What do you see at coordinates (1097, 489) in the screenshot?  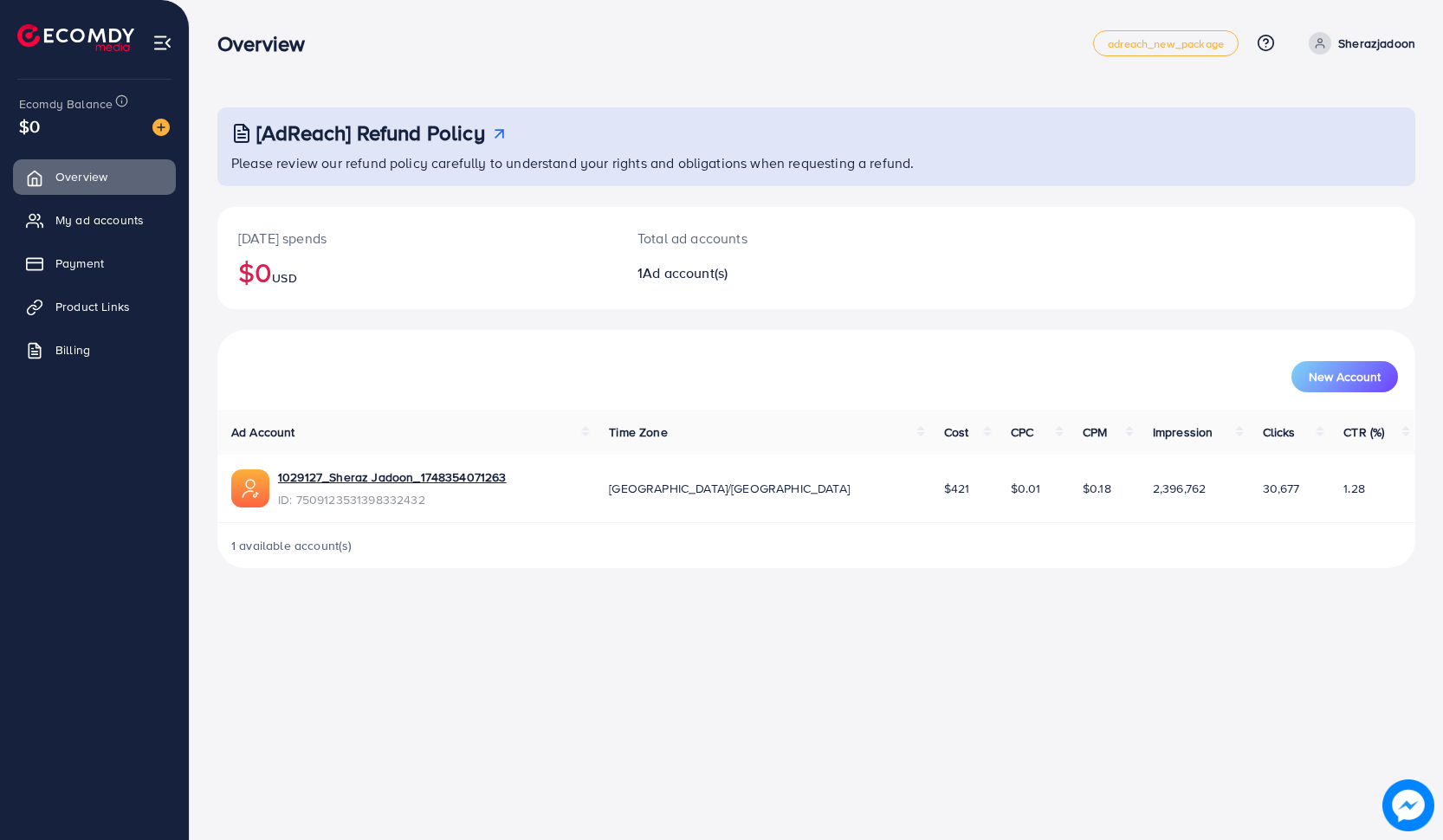 I see `span: $0.18` at bounding box center [1097, 489].